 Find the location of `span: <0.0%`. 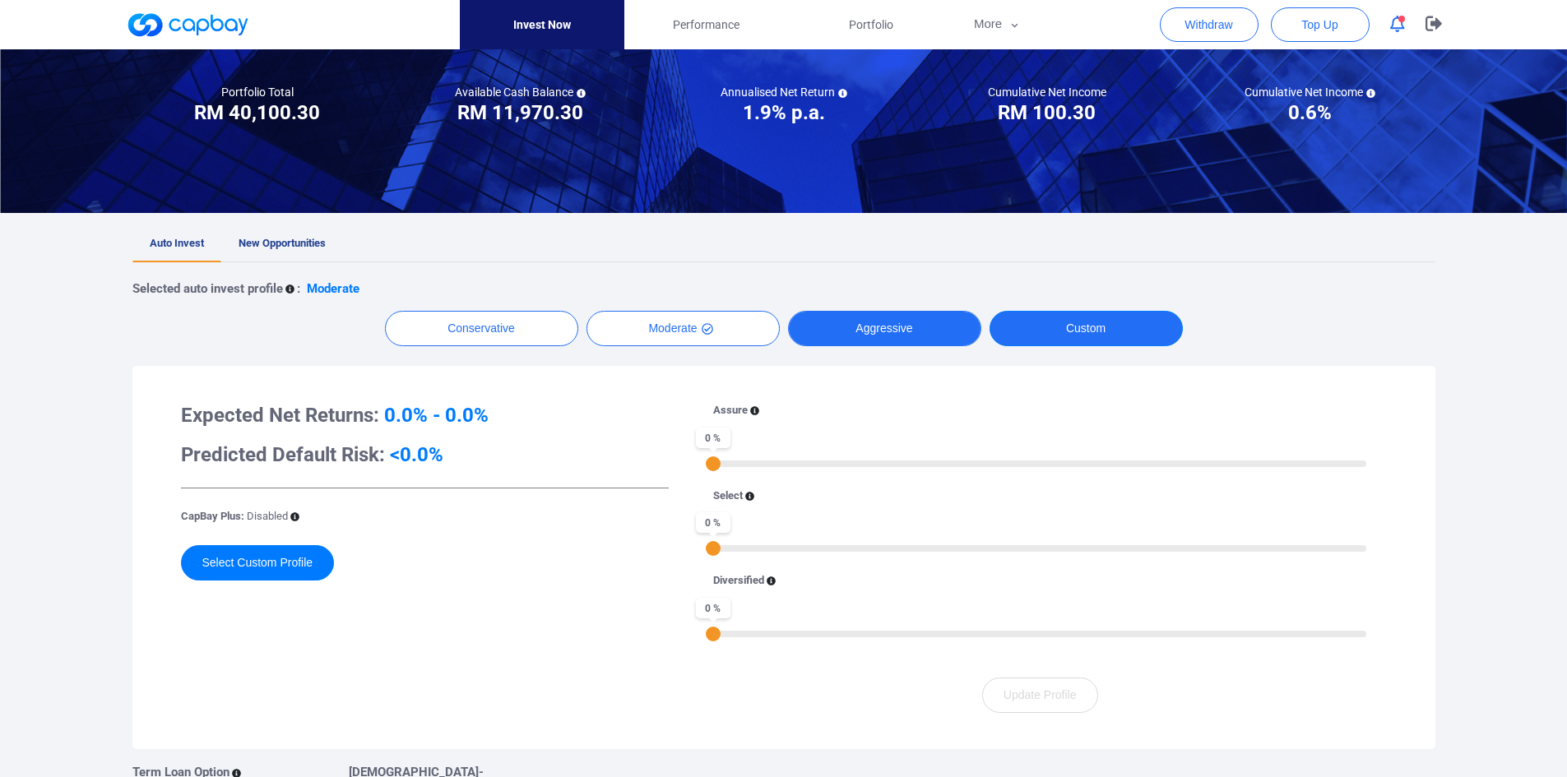

span: <0.0% is located at coordinates (416, 455).